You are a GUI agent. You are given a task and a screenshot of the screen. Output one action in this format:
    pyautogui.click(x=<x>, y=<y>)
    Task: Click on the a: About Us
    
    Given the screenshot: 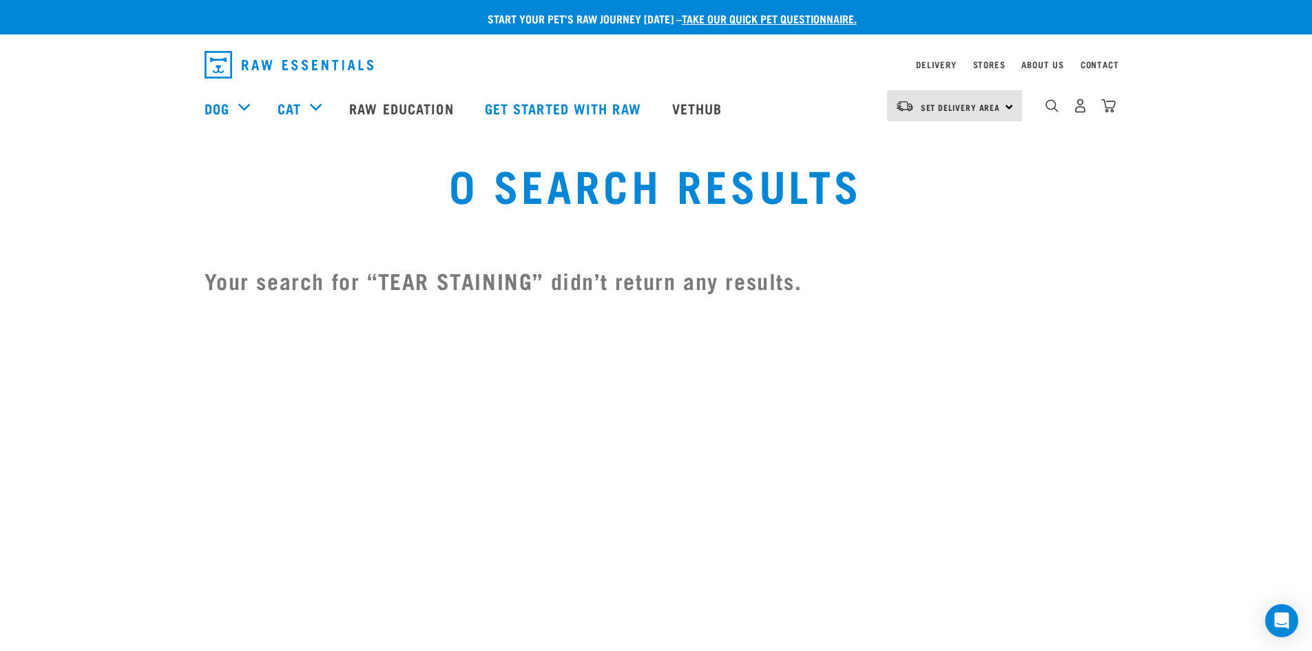 What is the action you would take?
    pyautogui.click(x=1042, y=64)
    